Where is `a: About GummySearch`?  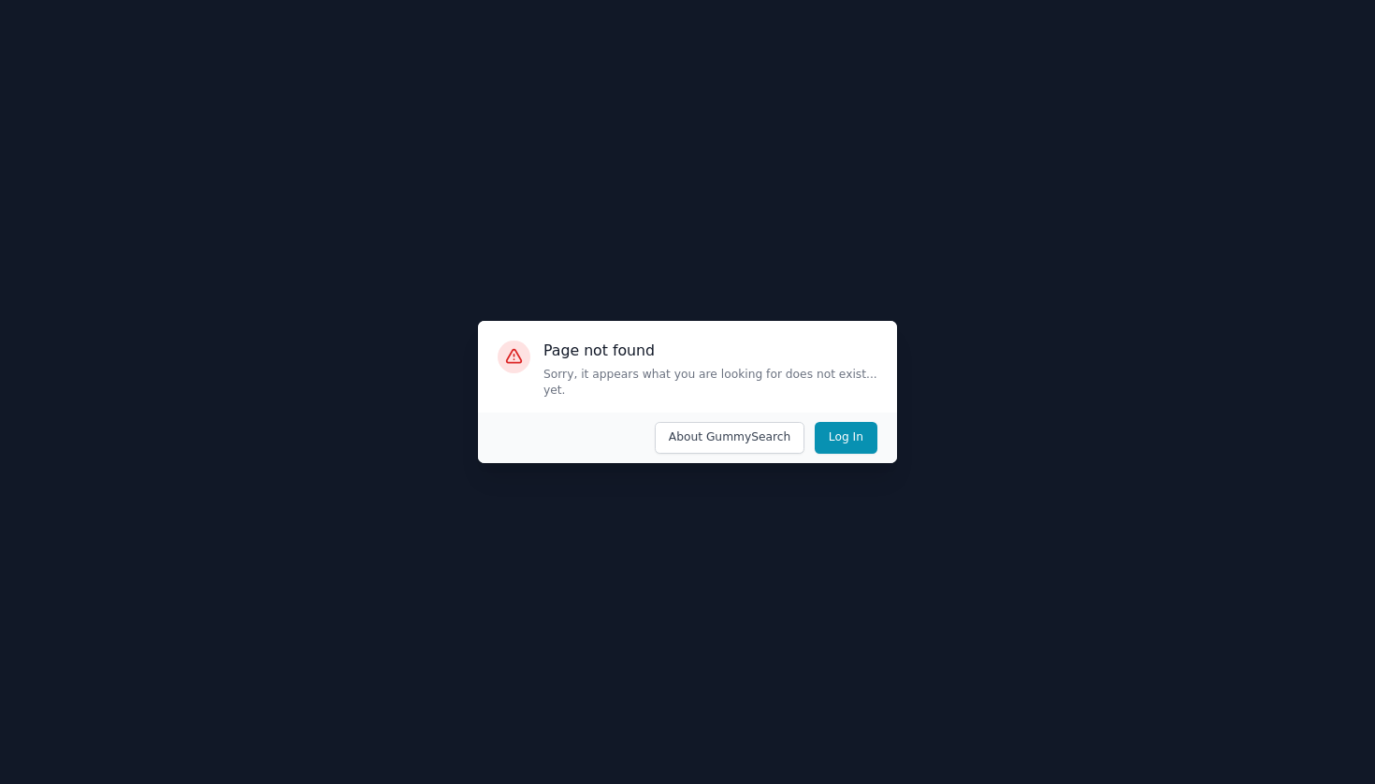
a: About GummySearch is located at coordinates (724, 438).